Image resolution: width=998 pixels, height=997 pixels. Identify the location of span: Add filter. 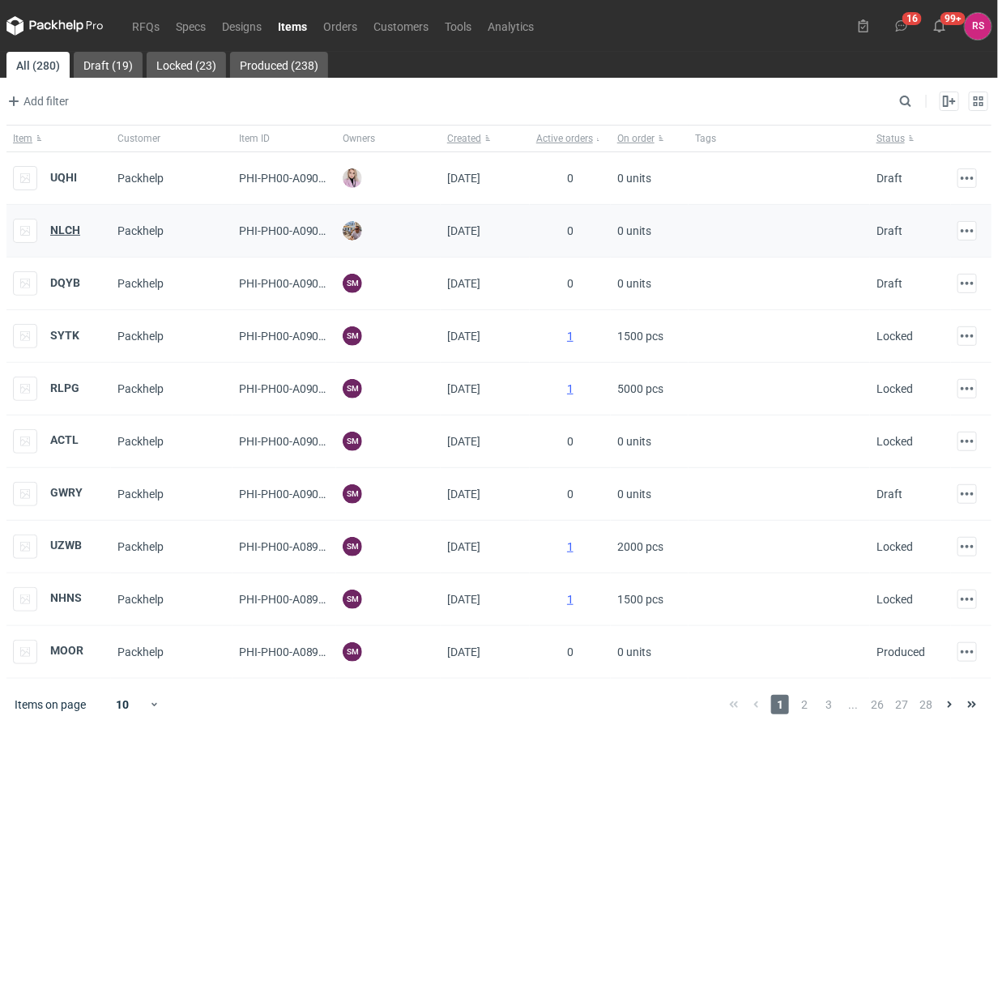
(36, 101).